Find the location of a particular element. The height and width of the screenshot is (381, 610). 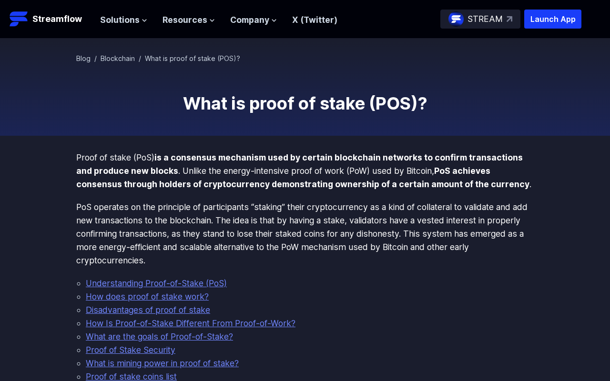

button: Launch App is located at coordinates (553, 19).